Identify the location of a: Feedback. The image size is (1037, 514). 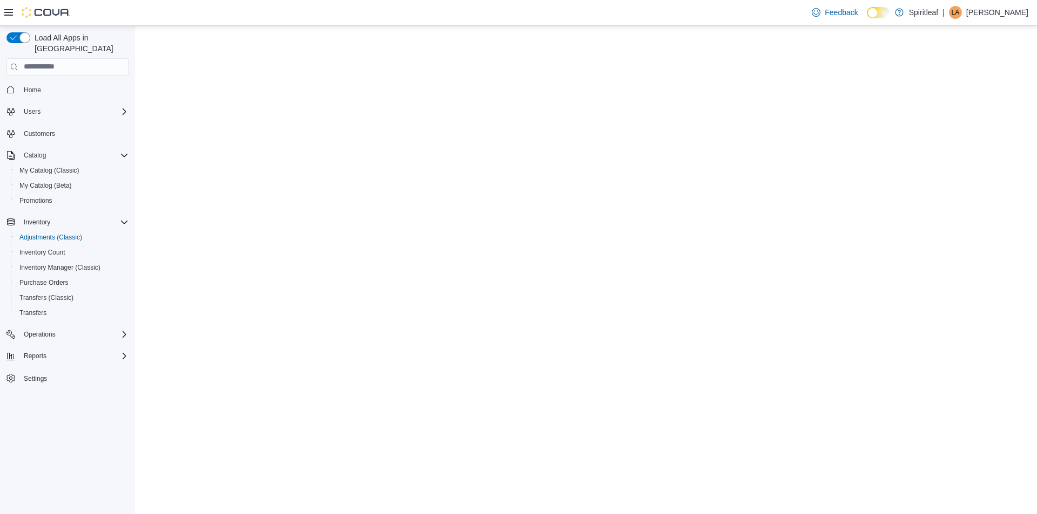
(834, 12).